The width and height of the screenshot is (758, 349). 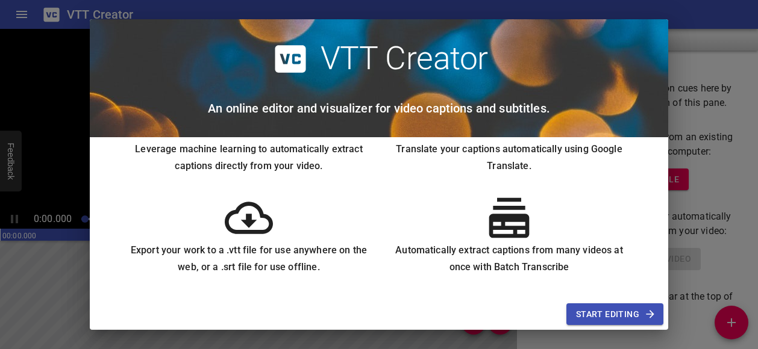 I want to click on h2: VTT Creator, so click(x=404, y=59).